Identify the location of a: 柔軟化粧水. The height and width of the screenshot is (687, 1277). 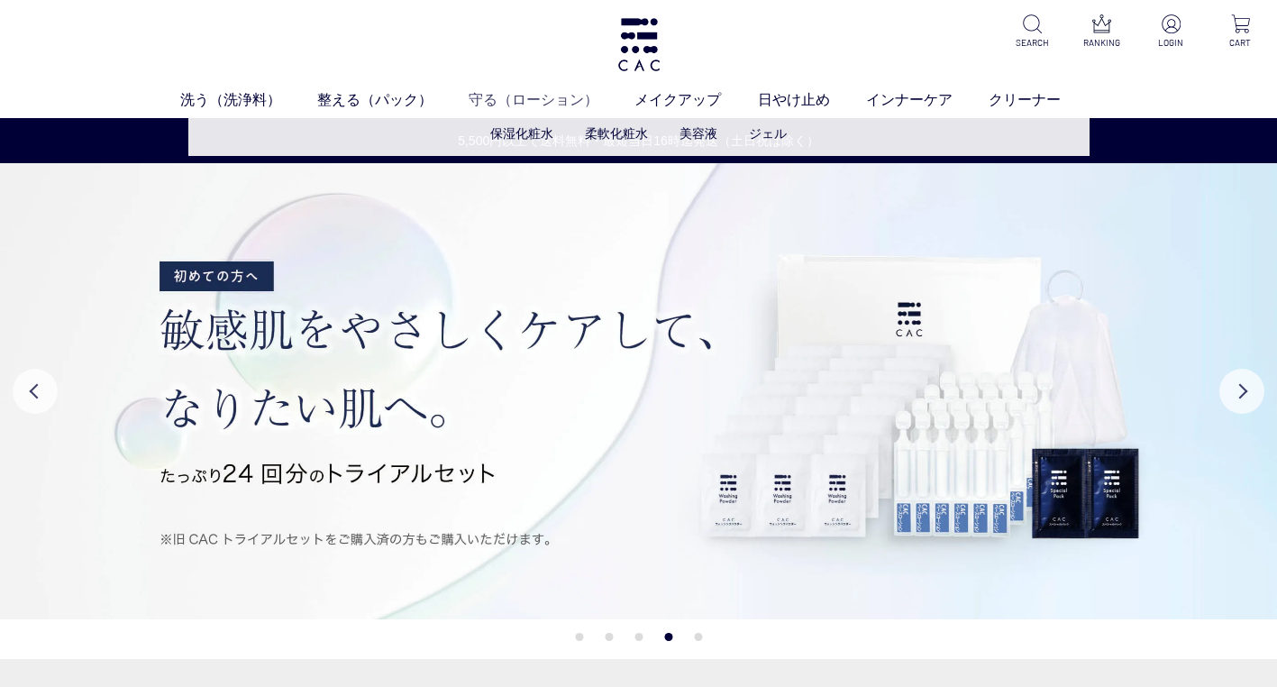
(616, 133).